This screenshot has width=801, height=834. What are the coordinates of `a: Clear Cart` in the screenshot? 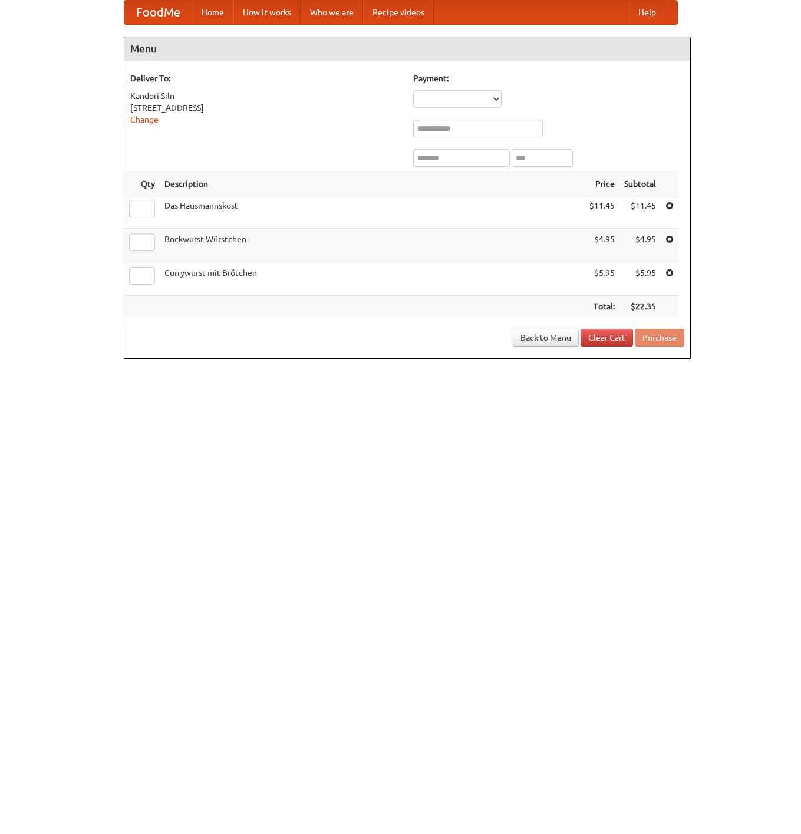 It's located at (606, 338).